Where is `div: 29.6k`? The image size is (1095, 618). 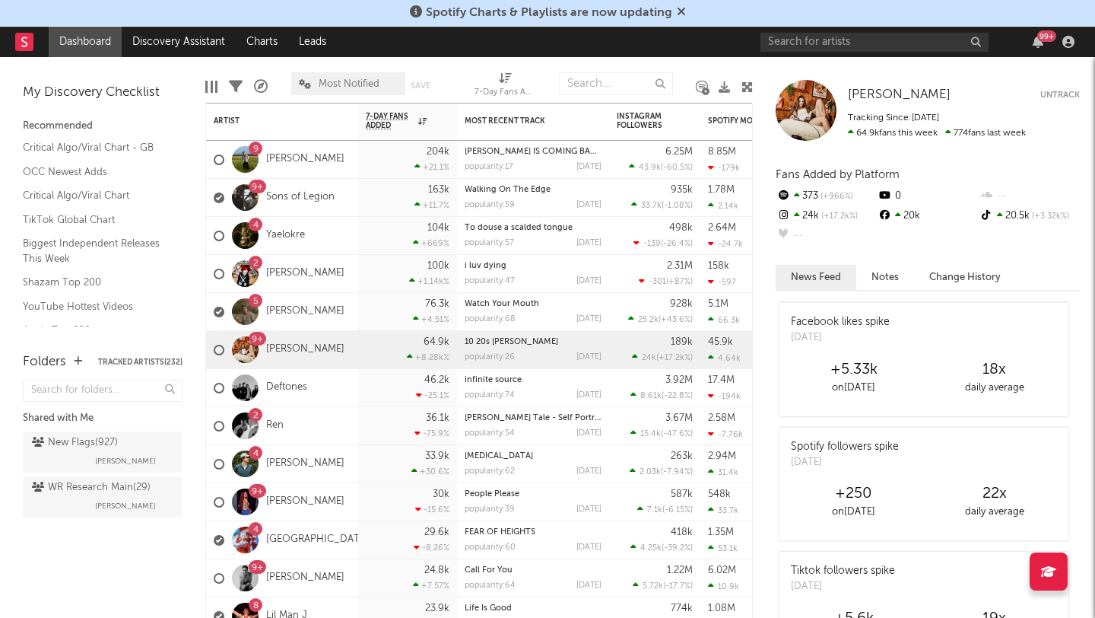 div: 29.6k is located at coordinates (437, 532).